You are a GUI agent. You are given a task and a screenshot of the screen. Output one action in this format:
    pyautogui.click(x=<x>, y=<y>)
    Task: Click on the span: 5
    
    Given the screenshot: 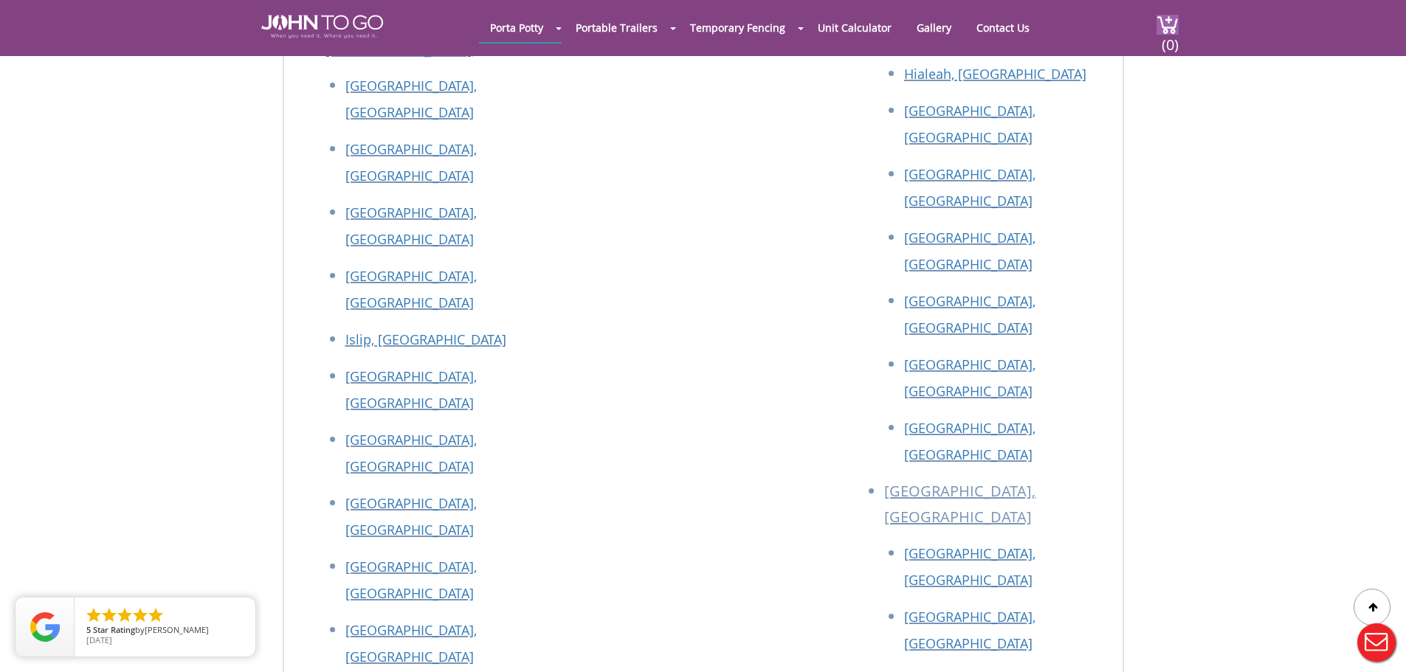 What is the action you would take?
    pyautogui.click(x=89, y=630)
    